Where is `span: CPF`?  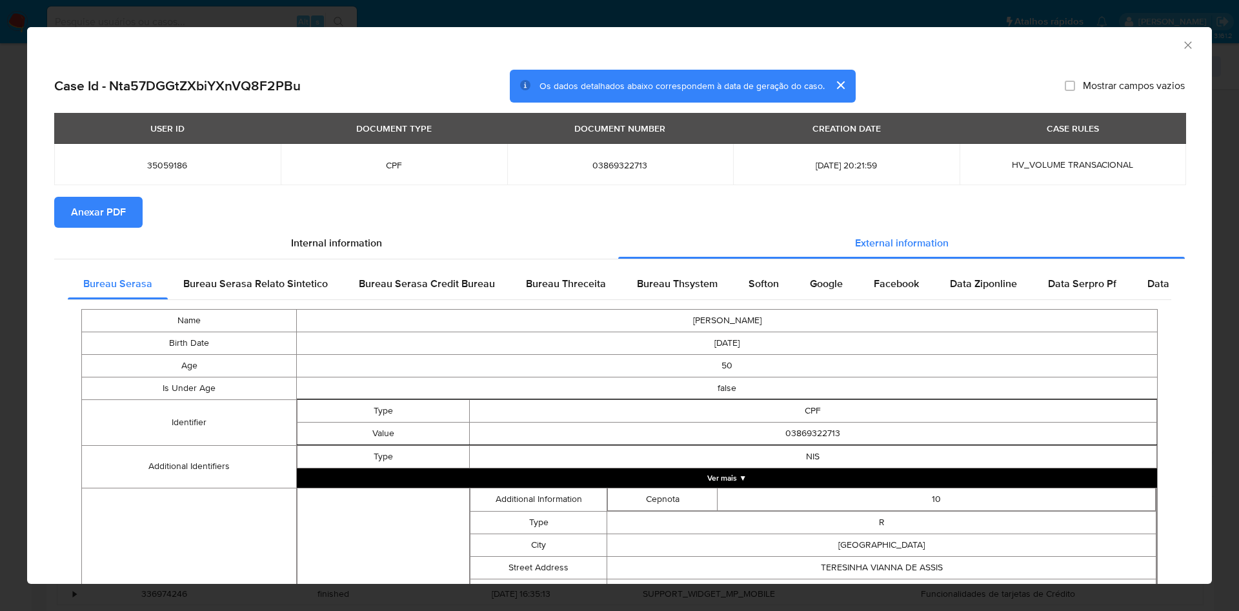
span: CPF is located at coordinates (393, 165).